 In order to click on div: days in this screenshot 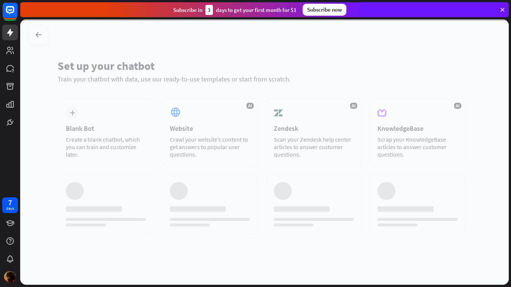, I will do `click(10, 209)`.